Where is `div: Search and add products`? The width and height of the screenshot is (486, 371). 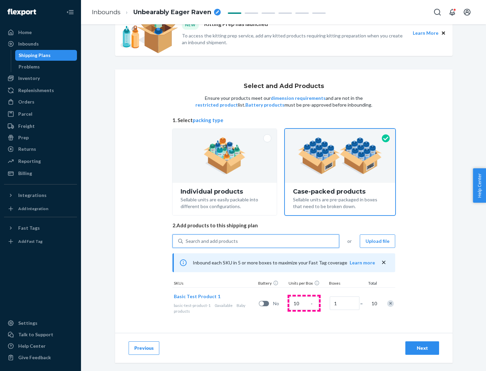
div: Search and add products is located at coordinates (212, 241).